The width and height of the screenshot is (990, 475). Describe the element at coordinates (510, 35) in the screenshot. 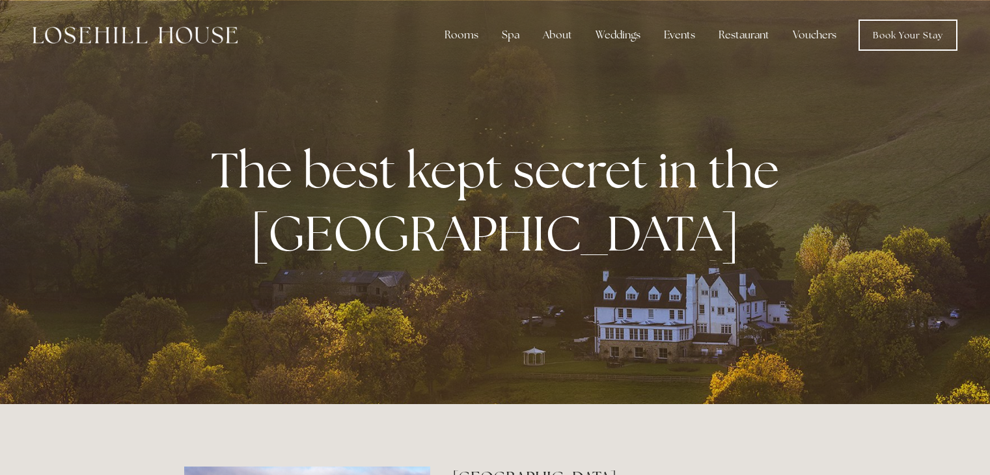

I see `div: Spa` at that location.